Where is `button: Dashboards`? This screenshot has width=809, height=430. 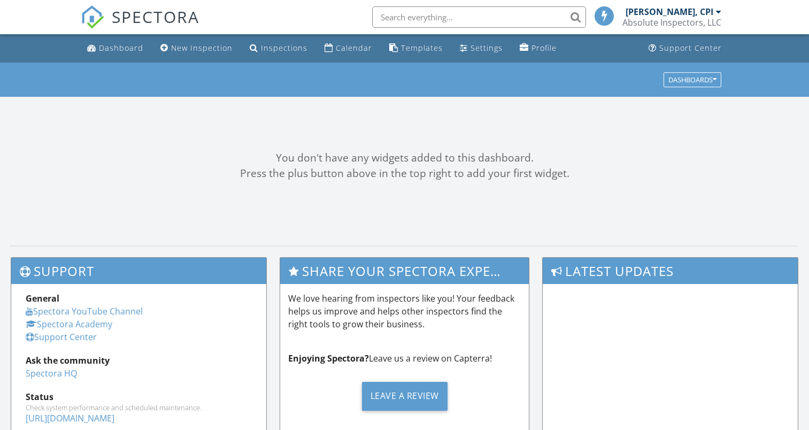
button: Dashboards is located at coordinates (692, 80).